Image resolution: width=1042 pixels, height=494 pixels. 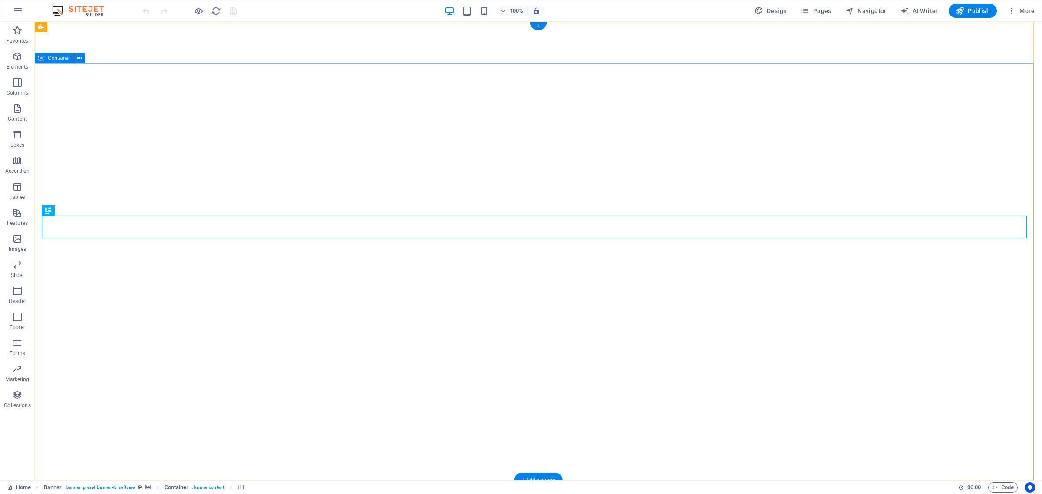 I want to click on span: More, so click(x=1021, y=11).